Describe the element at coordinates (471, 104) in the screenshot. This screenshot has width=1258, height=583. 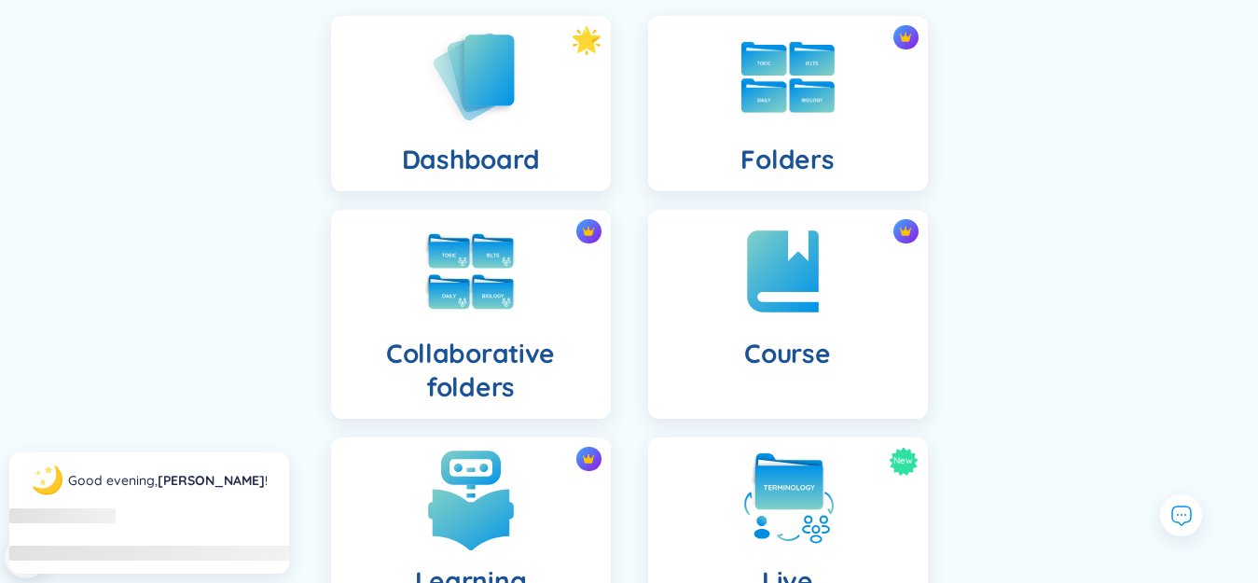
I see `a: Dashboard` at that location.